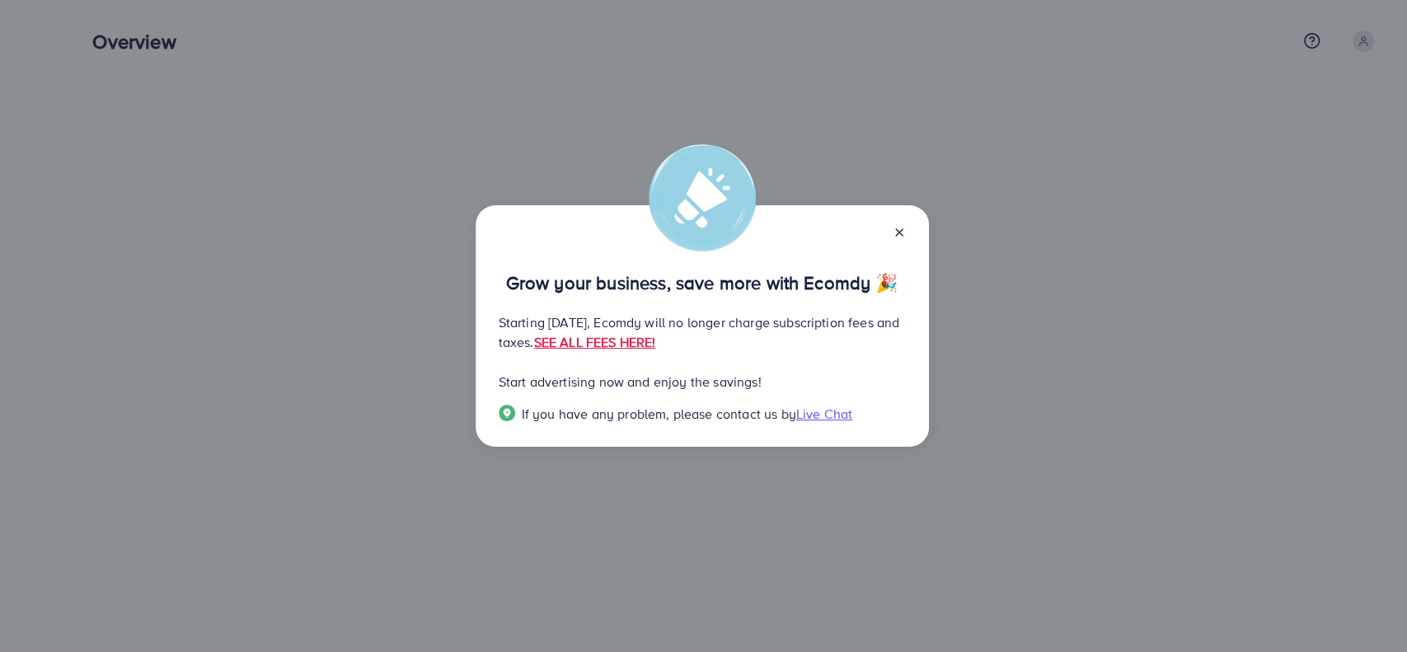 The width and height of the screenshot is (1407, 652). What do you see at coordinates (824, 414) in the screenshot?
I see `span: Live Chat` at bounding box center [824, 414].